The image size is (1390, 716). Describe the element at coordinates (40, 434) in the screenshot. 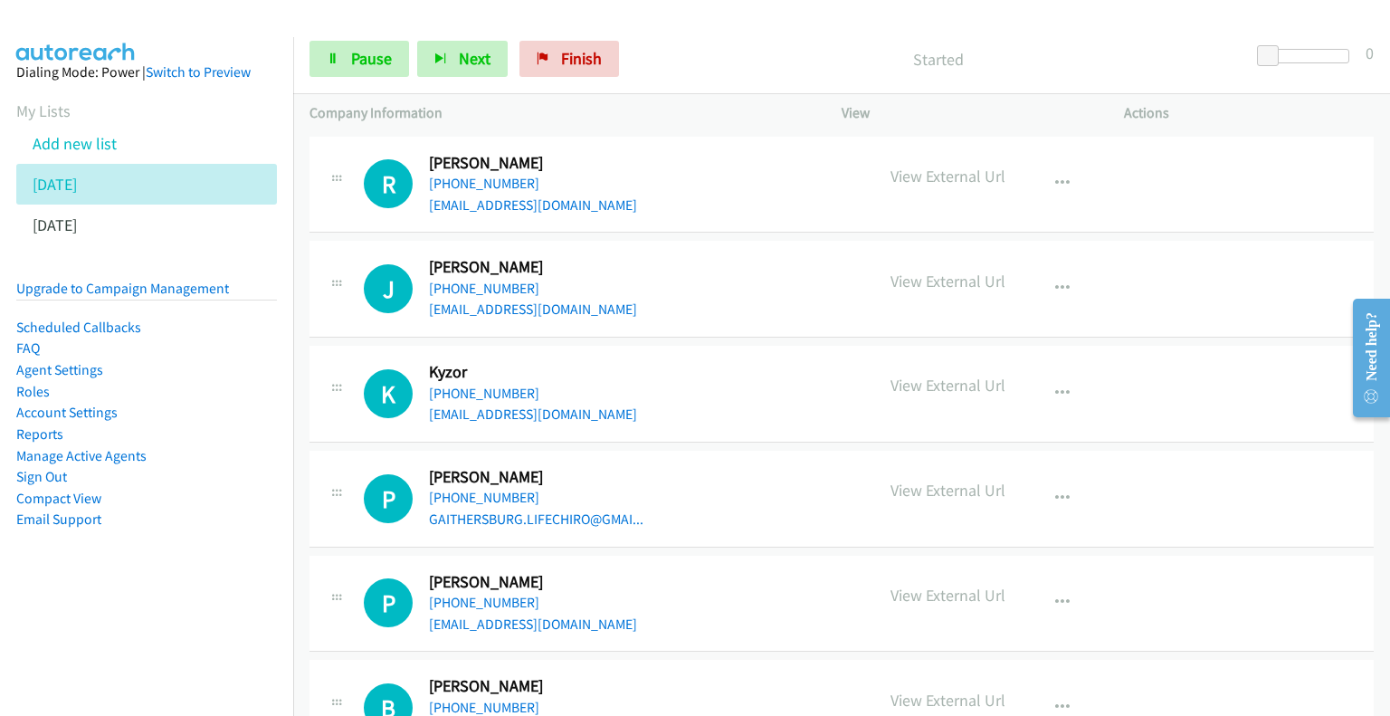

I see `a: Reports` at that location.